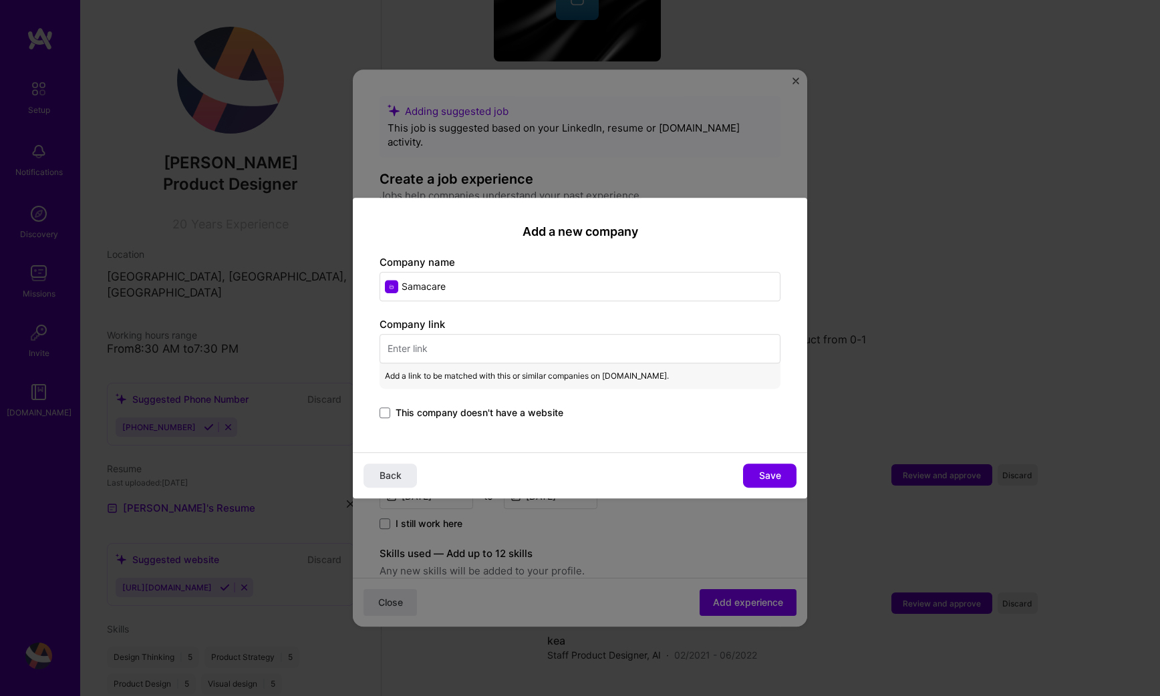 The width and height of the screenshot is (1160, 696). What do you see at coordinates (412, 324) in the screenshot?
I see `label: Company link` at bounding box center [412, 324].